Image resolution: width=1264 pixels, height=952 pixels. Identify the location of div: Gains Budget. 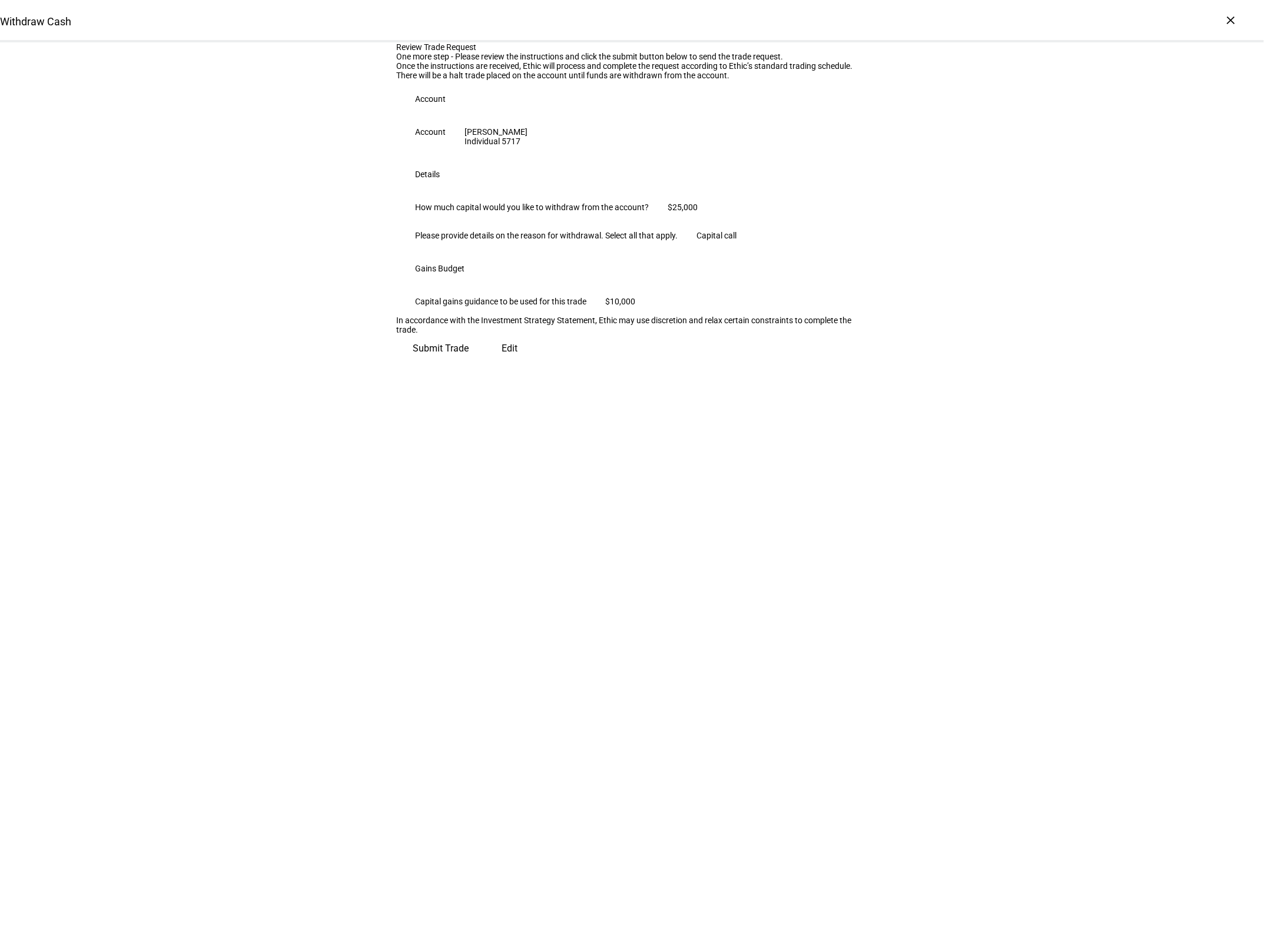
(440, 268).